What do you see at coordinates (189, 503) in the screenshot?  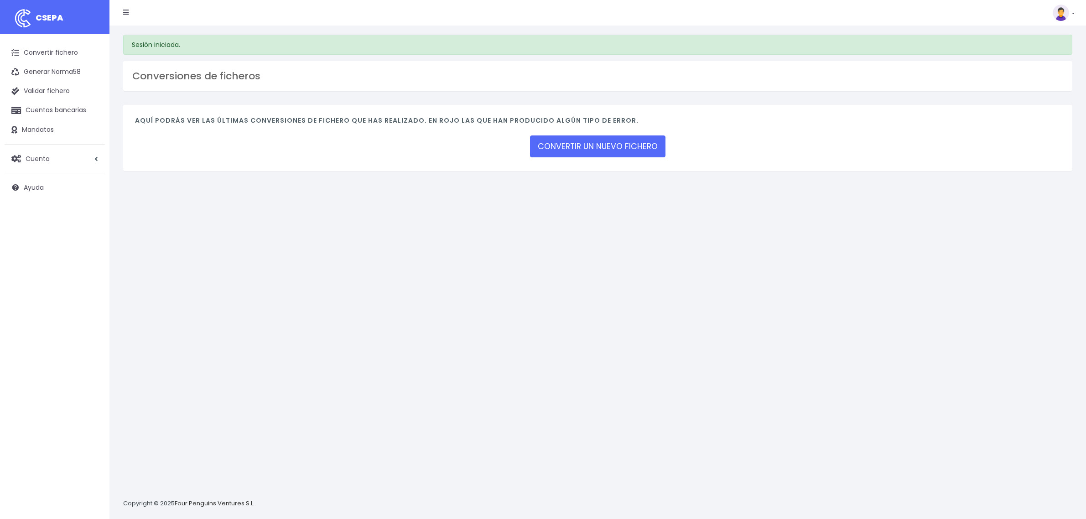 I see `p: Copyright © 2025 .` at bounding box center [189, 503].